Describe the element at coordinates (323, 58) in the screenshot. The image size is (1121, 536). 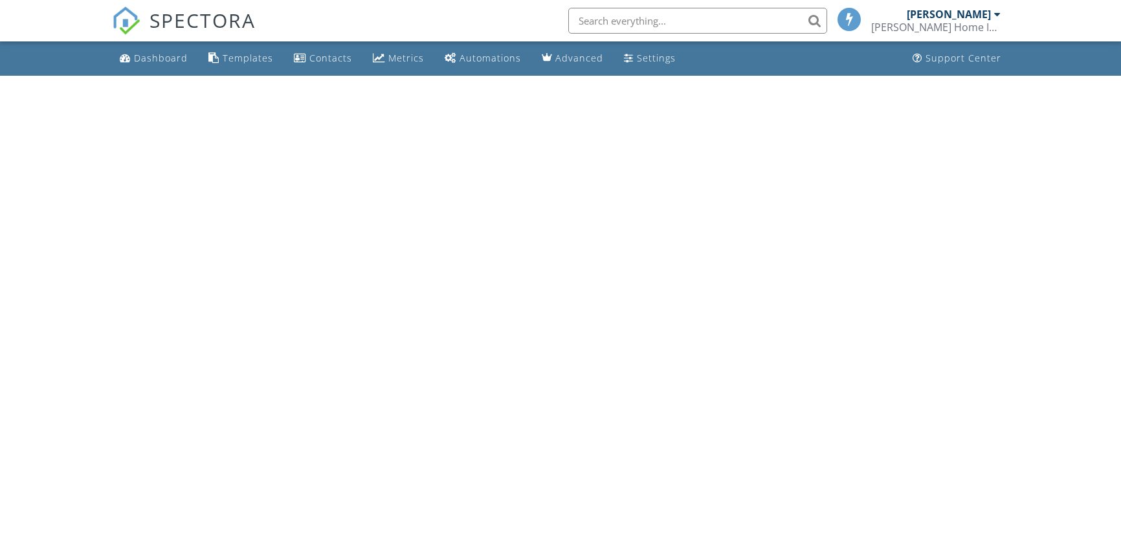
I see `a: Contacts` at that location.